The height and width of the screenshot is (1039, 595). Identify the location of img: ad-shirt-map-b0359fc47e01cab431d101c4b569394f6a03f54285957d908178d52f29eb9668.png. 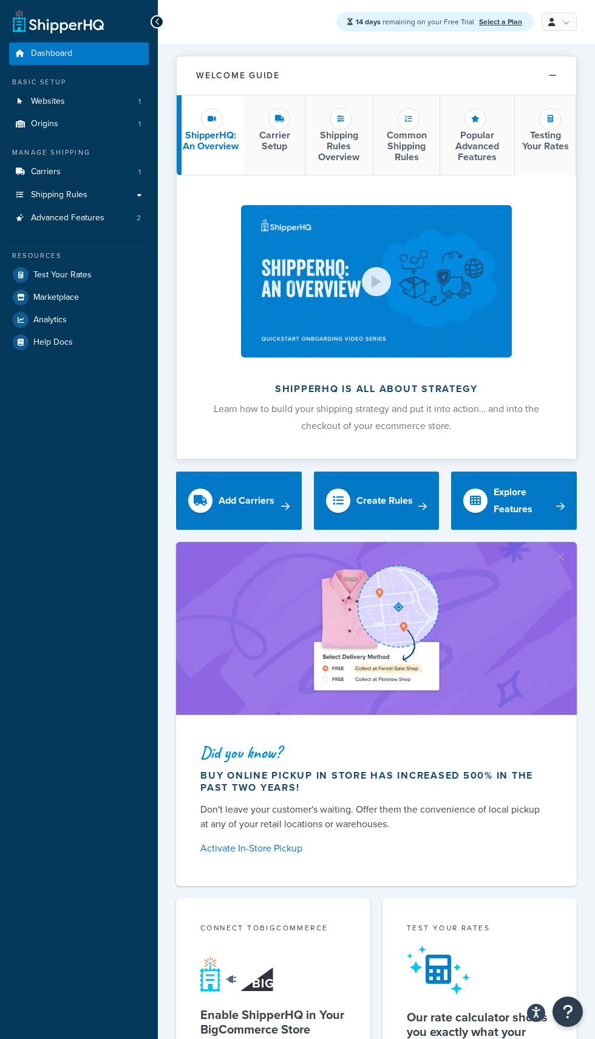
(376, 628).